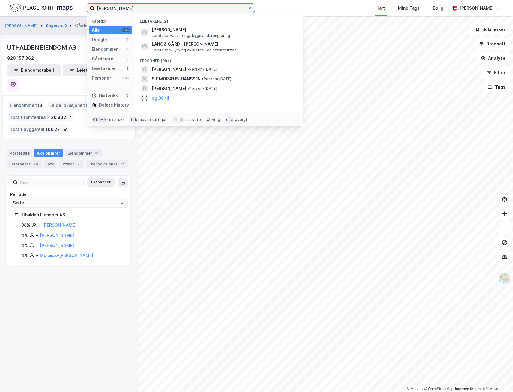  Describe the element at coordinates (230, 120) in the screenshot. I see `div: esc` at that location.